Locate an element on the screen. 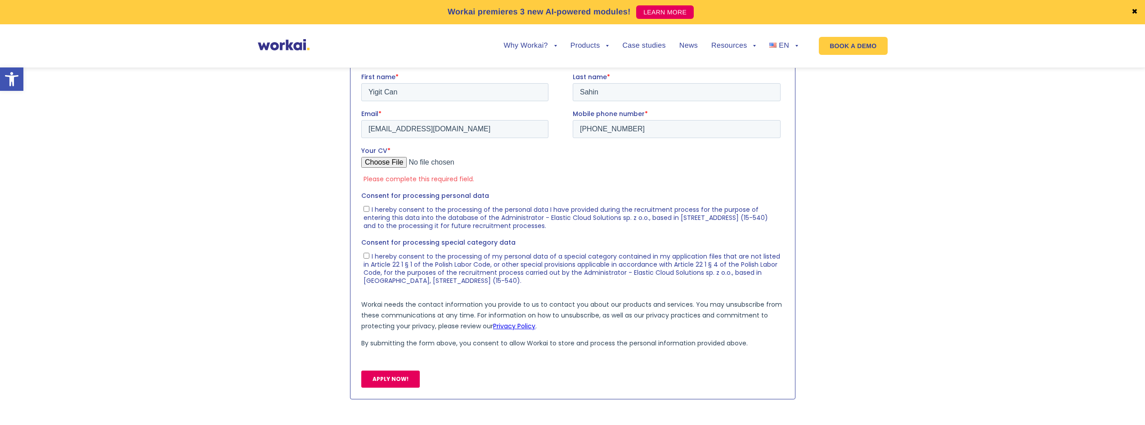 The width and height of the screenshot is (1145, 425). input: I hereby consent to the processing of the personal data I have provided during the recruitment pr... is located at coordinates (5, 136).